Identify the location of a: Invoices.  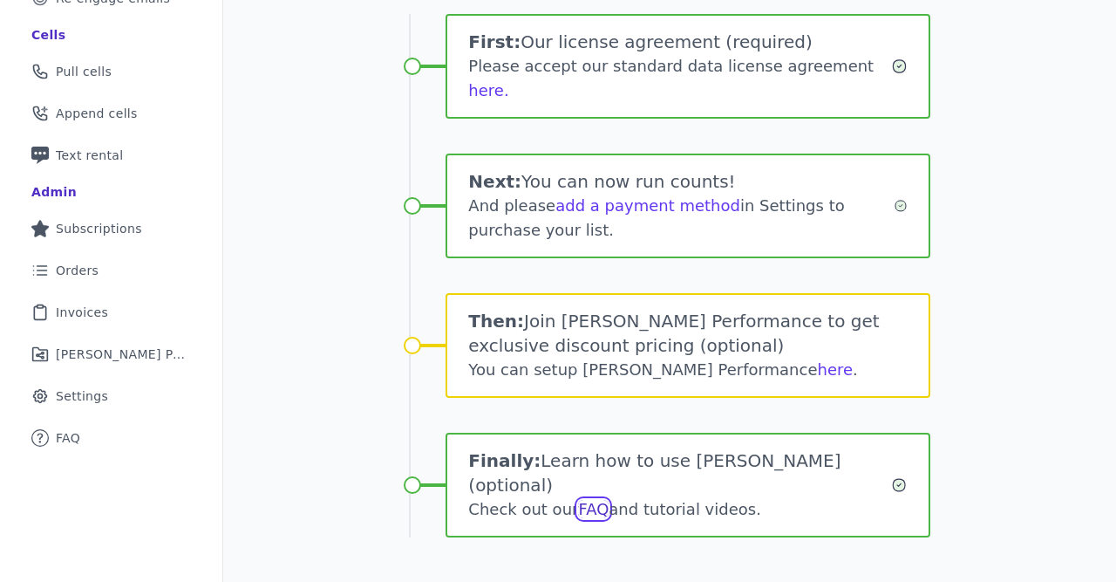
(111, 312).